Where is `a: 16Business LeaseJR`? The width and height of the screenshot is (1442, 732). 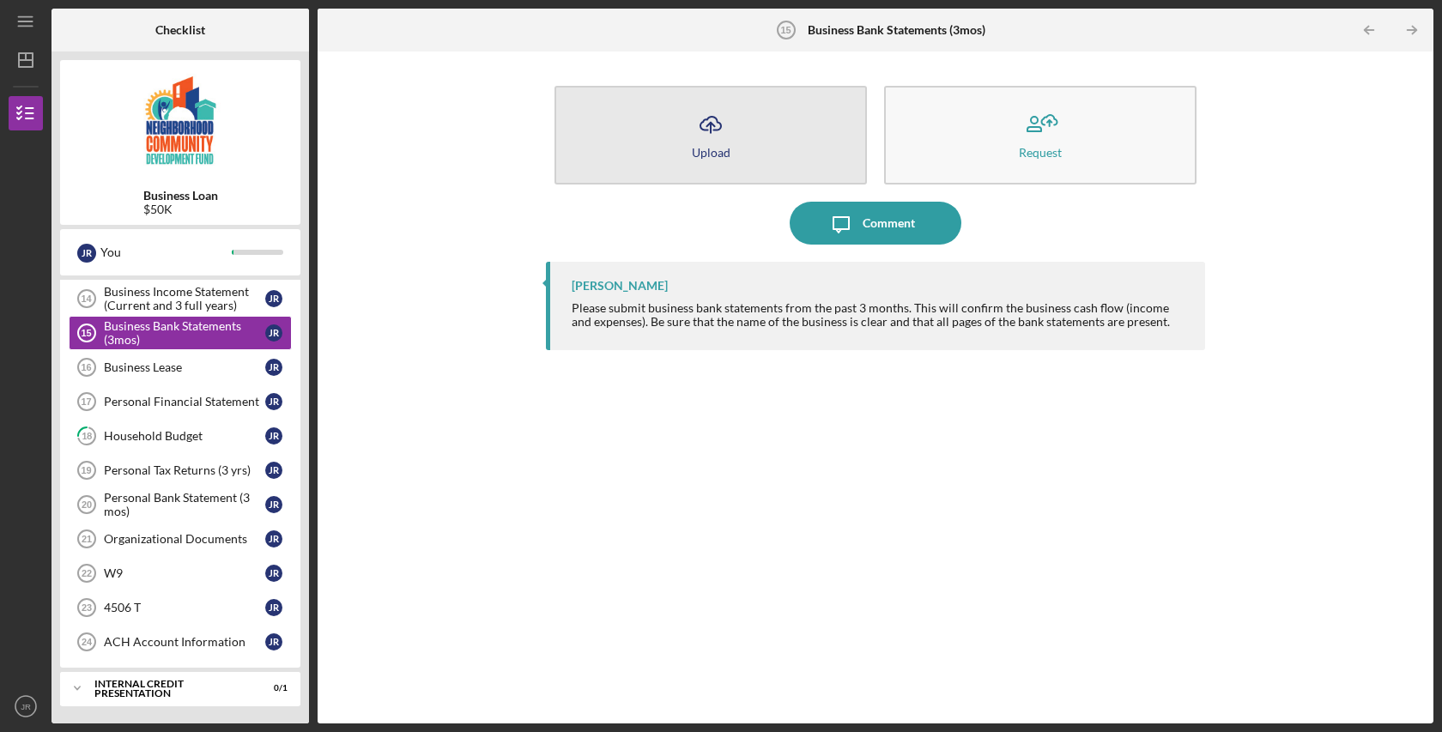
a: 16Business LeaseJR is located at coordinates (180, 367).